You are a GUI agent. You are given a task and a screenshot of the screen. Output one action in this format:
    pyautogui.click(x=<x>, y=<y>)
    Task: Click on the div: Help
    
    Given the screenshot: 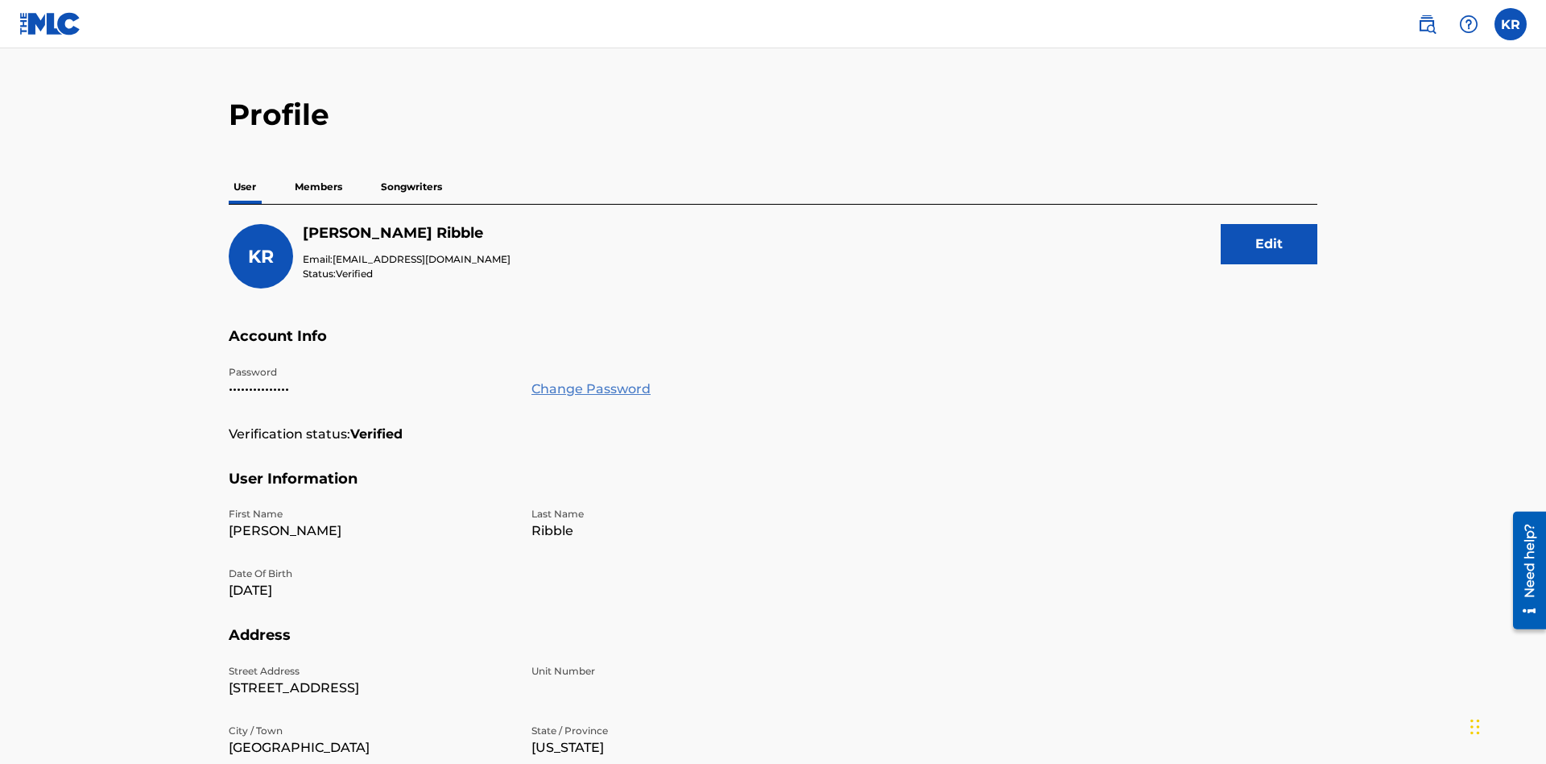 What is the action you would take?
    pyautogui.click(x=1469, y=24)
    